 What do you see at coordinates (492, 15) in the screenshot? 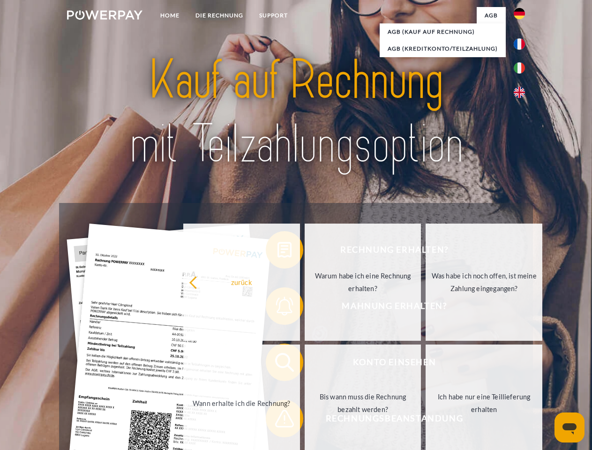
I see `a: agb` at bounding box center [492, 15].